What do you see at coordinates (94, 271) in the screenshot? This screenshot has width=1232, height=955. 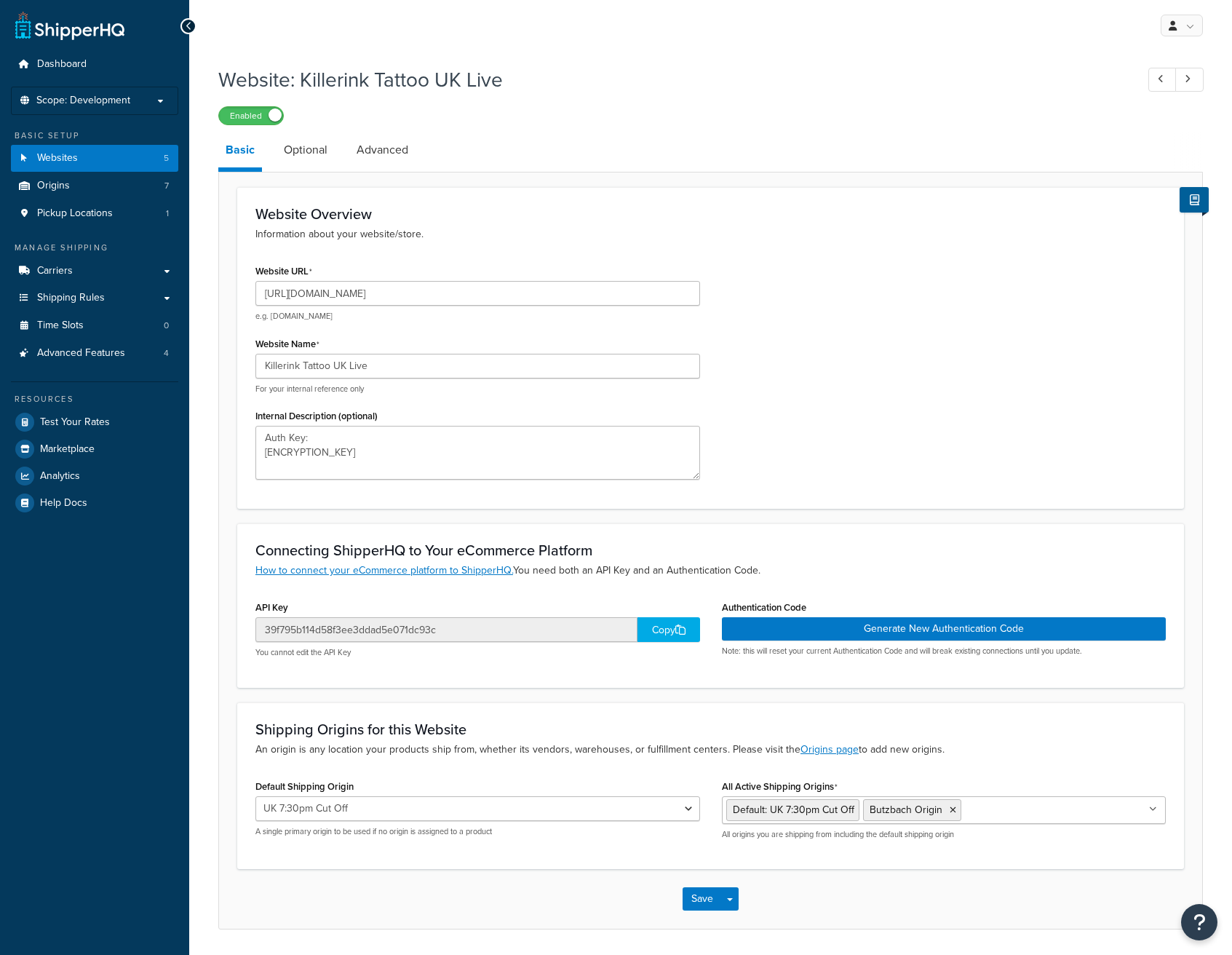 I see `a: Carriers` at bounding box center [94, 271].